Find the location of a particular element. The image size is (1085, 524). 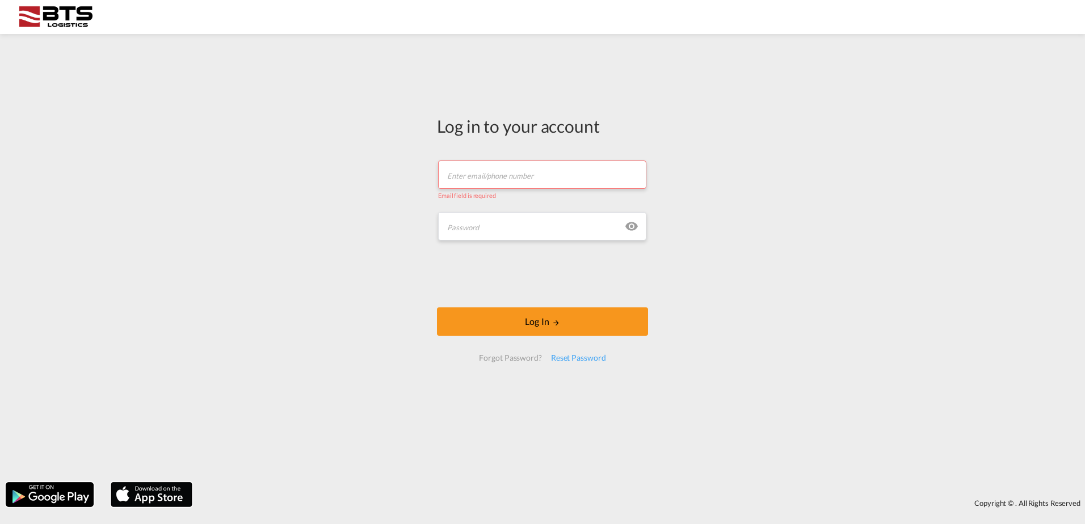

span: Email field is required is located at coordinates (467, 195).